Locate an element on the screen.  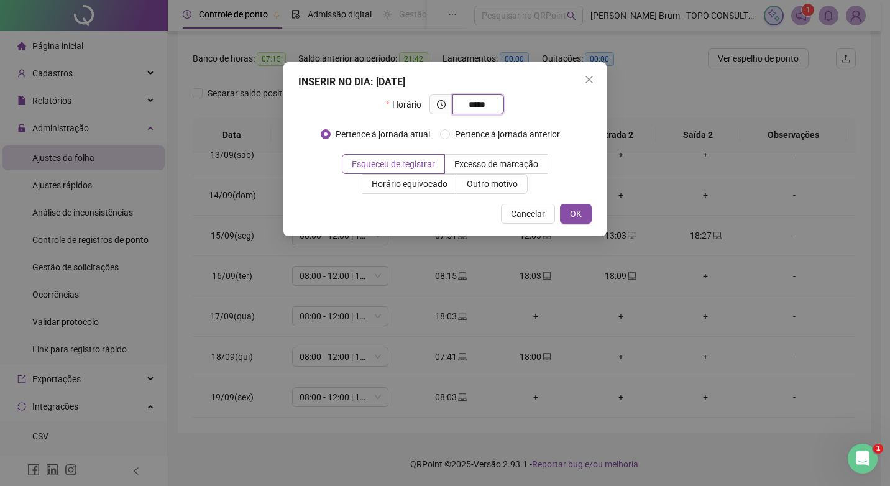
span: Horário equivocado is located at coordinates (410, 184).